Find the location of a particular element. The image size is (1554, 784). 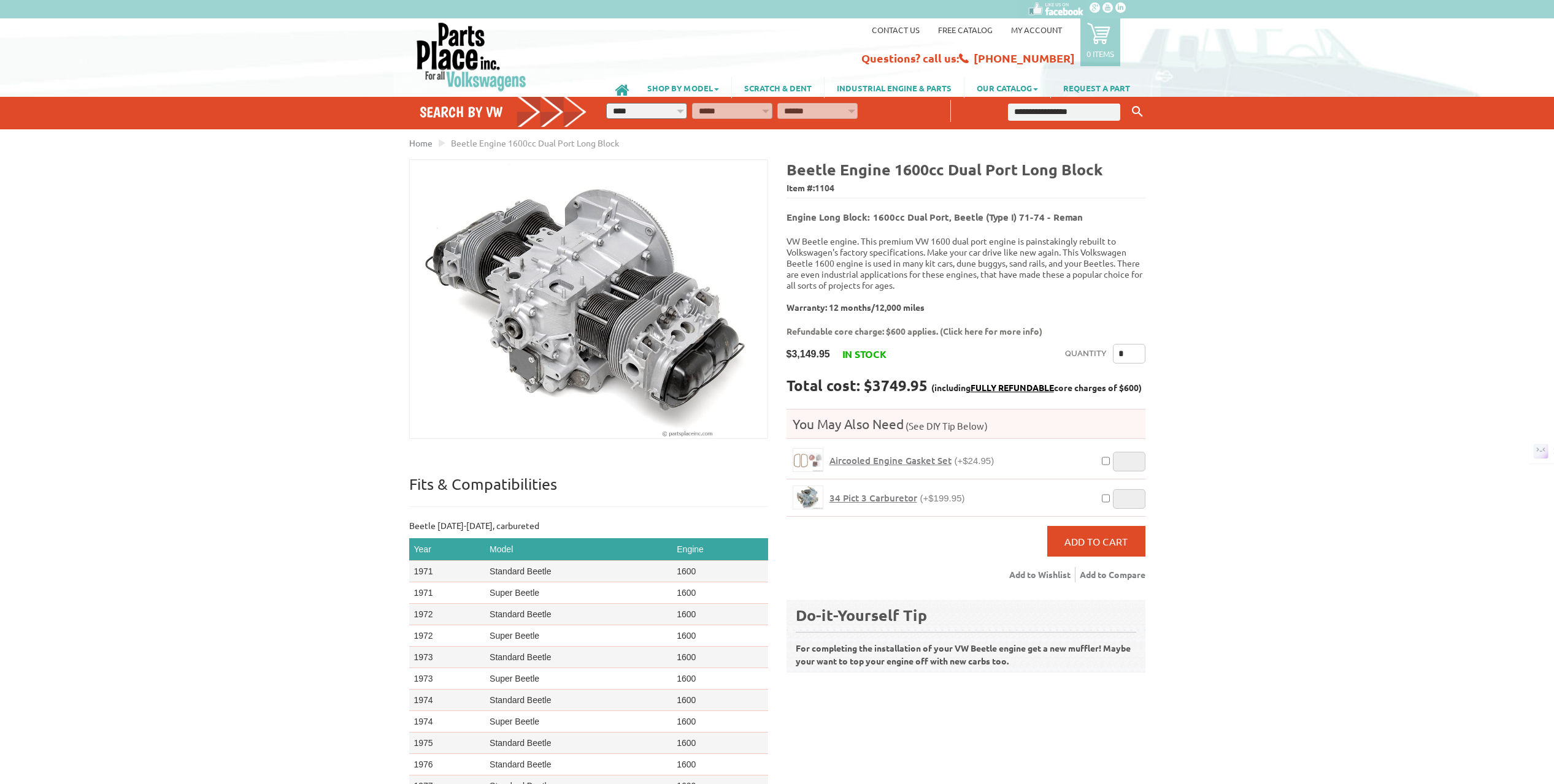

img: Parts Place Inc! is located at coordinates (471, 57).